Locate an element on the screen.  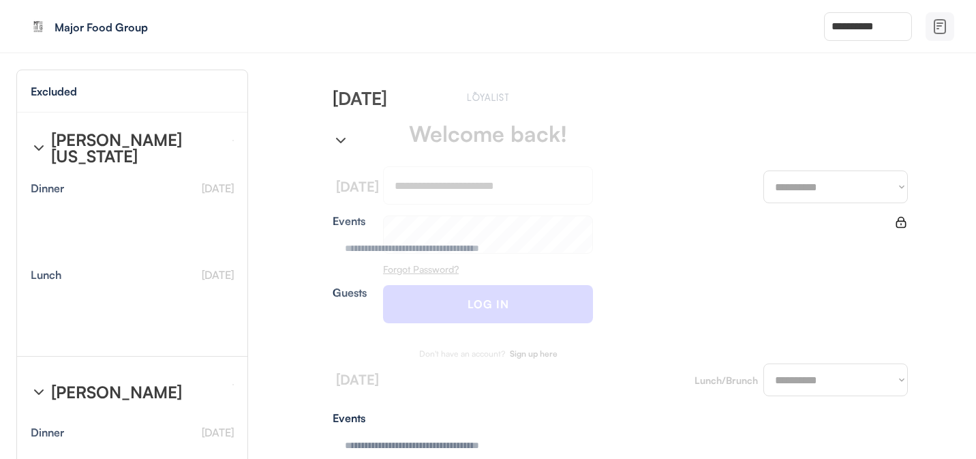
button: LOG IN is located at coordinates (488, 304).